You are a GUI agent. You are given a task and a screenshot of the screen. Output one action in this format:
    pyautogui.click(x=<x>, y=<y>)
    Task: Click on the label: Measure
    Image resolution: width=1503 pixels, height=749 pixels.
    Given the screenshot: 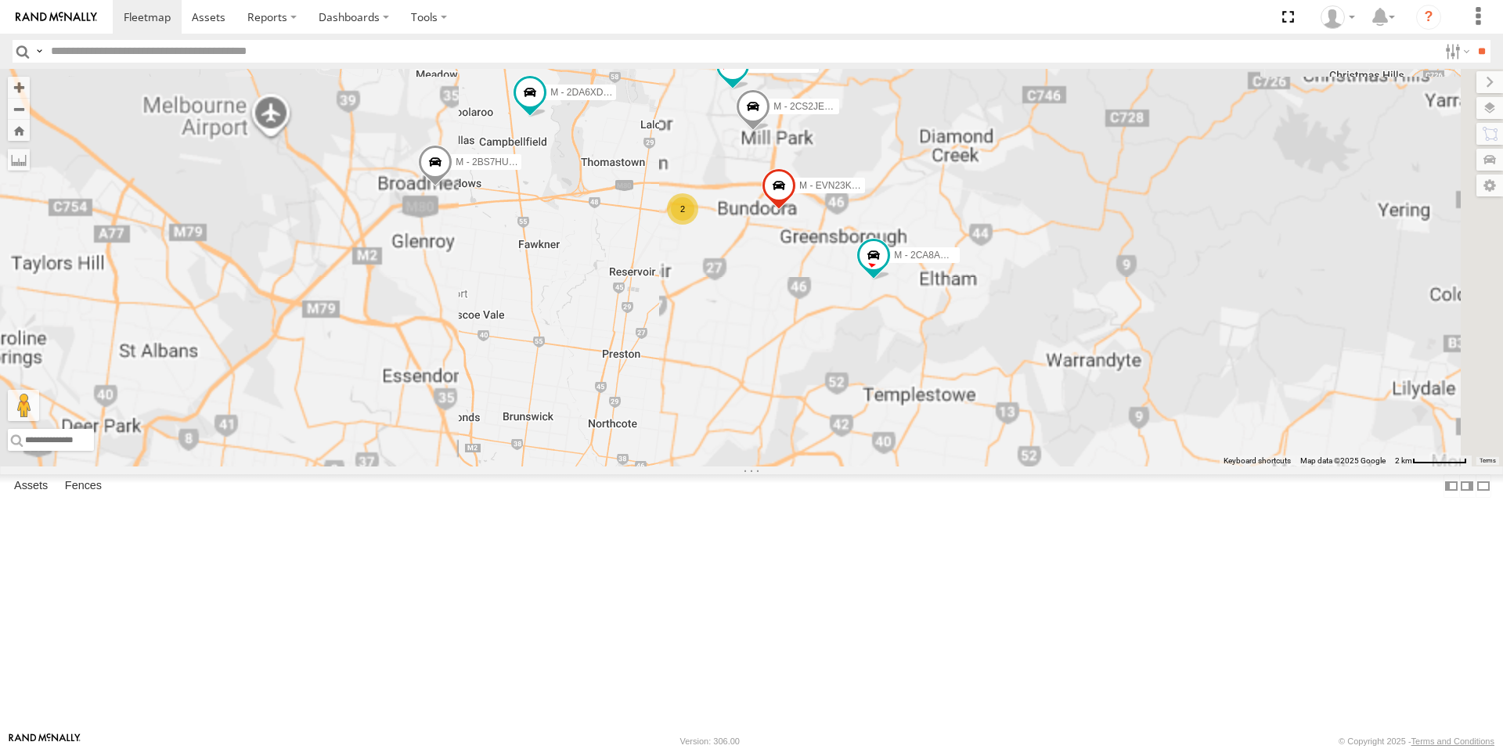 What is the action you would take?
    pyautogui.click(x=19, y=160)
    